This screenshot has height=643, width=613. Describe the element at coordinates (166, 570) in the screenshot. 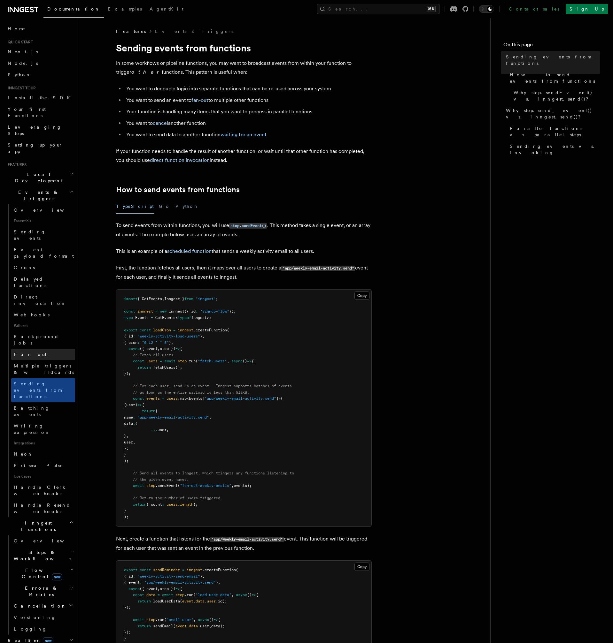

I see `span: sendReminder` at that location.